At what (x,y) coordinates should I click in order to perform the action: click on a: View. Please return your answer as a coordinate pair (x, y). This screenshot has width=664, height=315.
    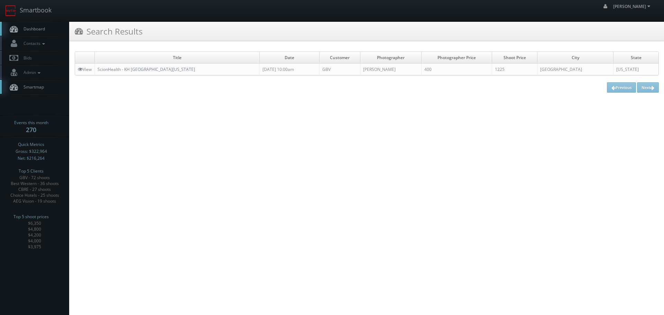
    Looking at the image, I should click on (85, 69).